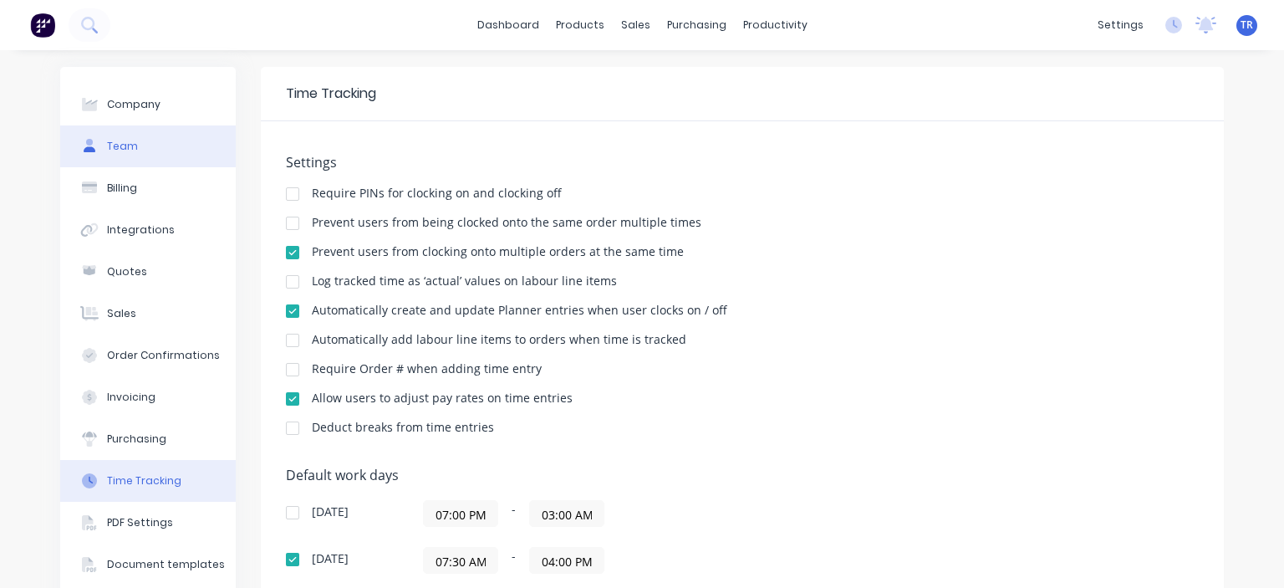 The width and height of the screenshot is (1284, 588). Describe the element at coordinates (742, 162) in the screenshot. I see `h5: Settings` at that location.